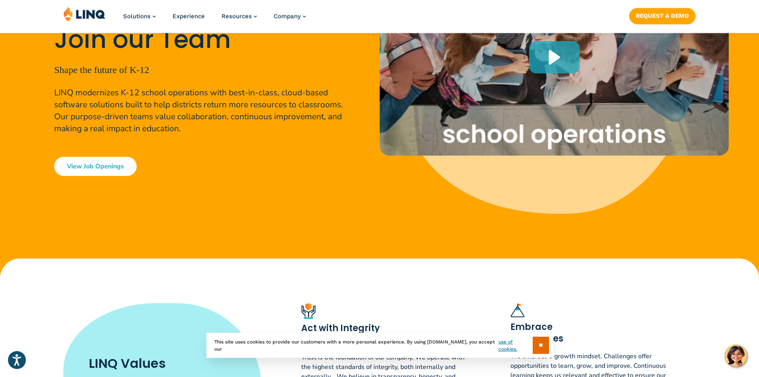 The height and width of the screenshot is (377, 759). What do you see at coordinates (201, 110) in the screenshot?
I see `p: LINQ modernizes K-12 school operations with best-in-class, cloud-based software solutions built t...` at bounding box center [201, 110].